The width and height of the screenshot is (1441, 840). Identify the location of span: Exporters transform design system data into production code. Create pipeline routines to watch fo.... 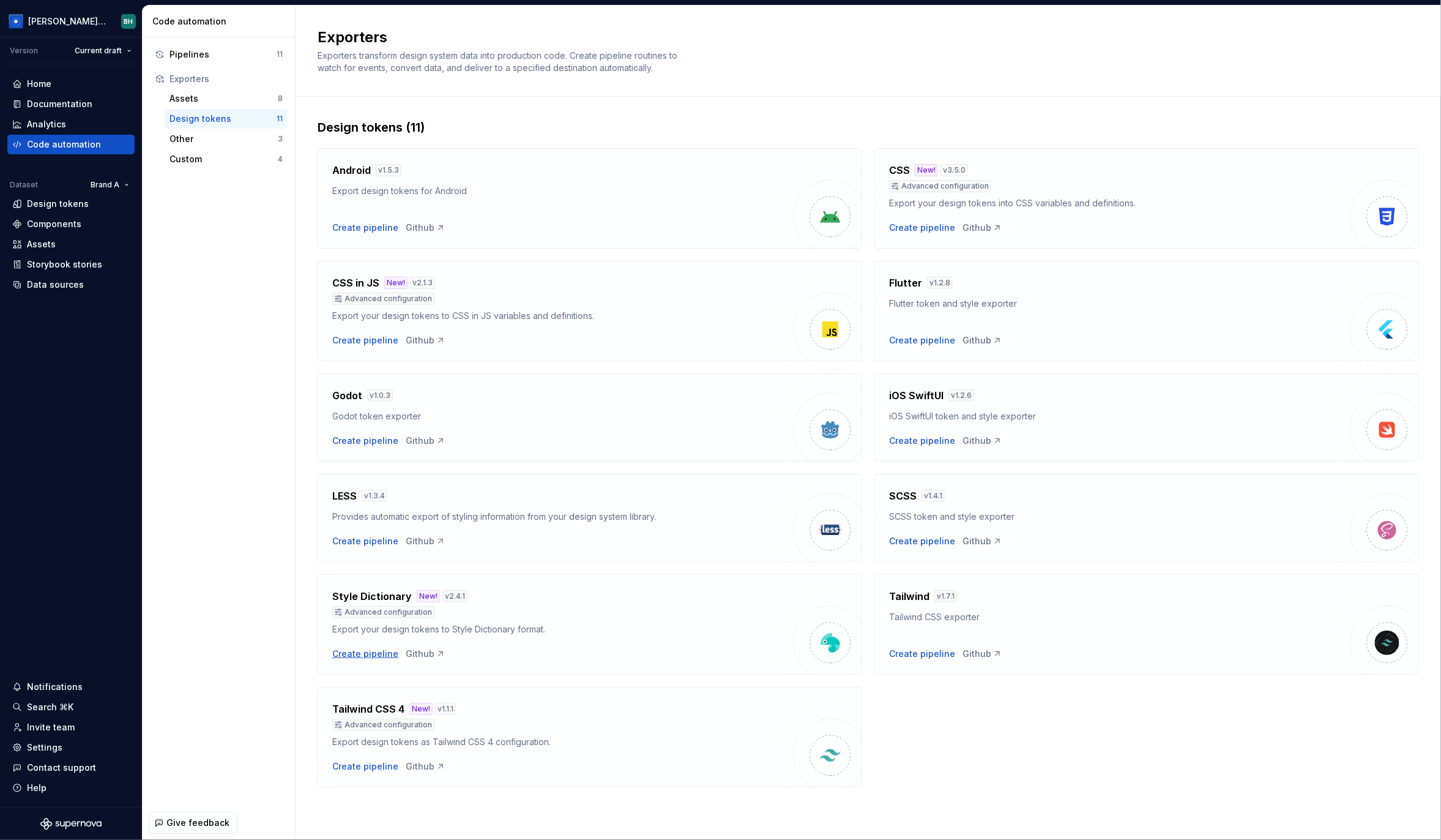
(499, 62).